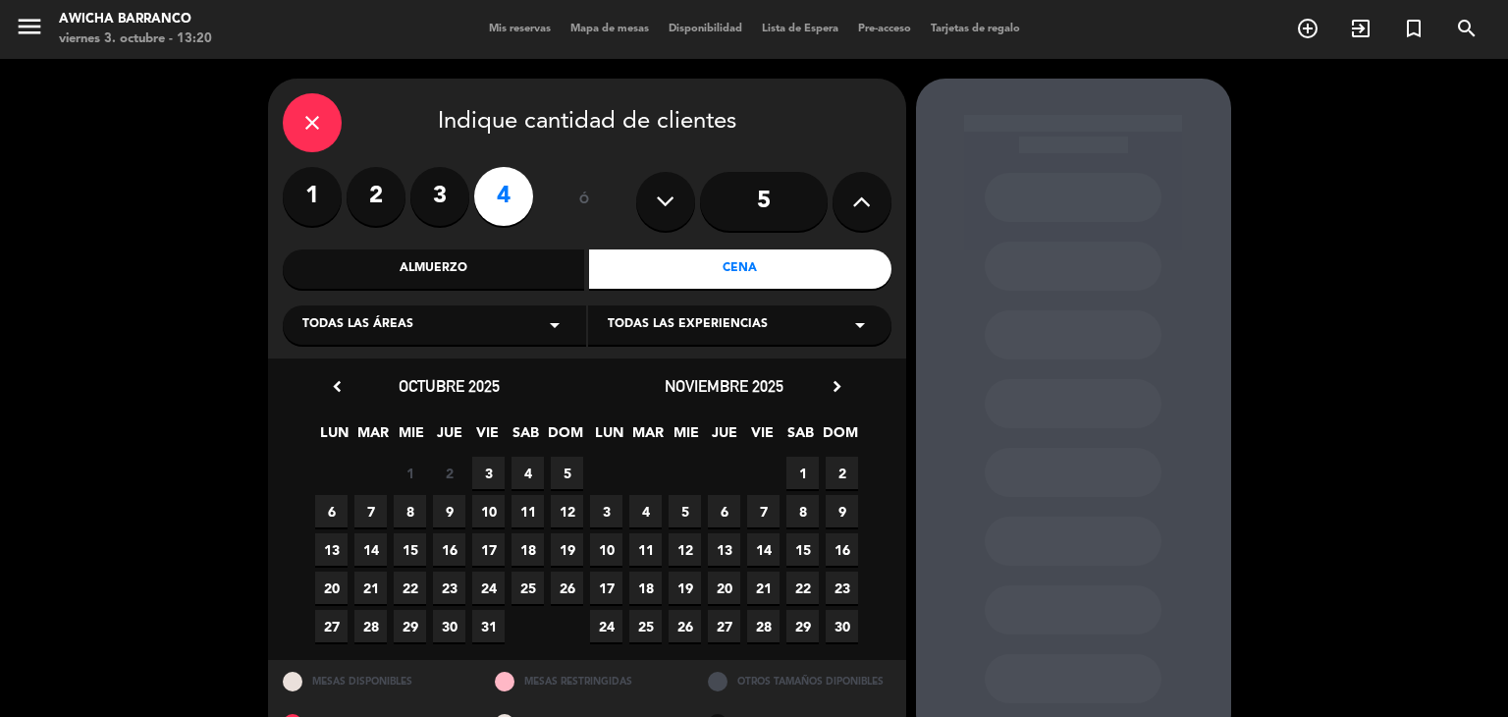  What do you see at coordinates (488, 625) in the screenshot?
I see `span: 31` at bounding box center [488, 625].